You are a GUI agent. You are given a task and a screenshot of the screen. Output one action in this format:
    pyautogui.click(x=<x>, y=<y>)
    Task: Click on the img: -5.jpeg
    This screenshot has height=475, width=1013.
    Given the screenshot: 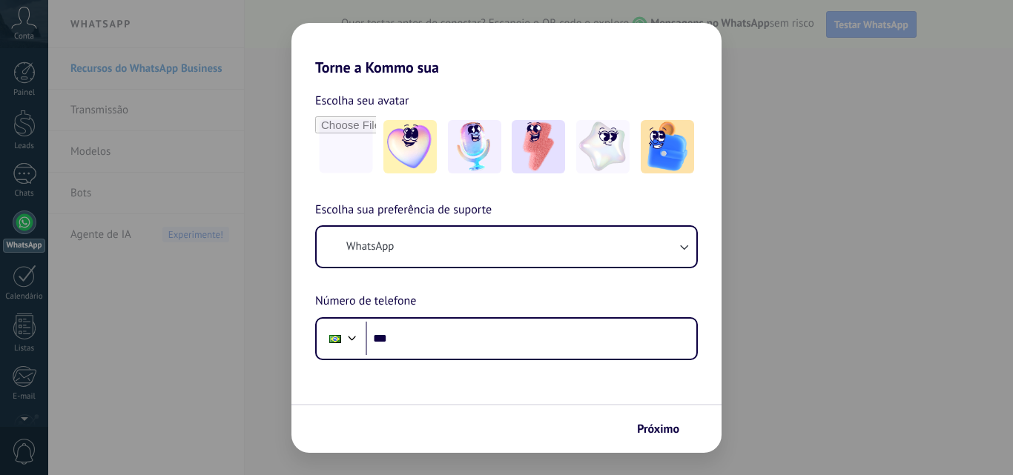 What is the action you would take?
    pyautogui.click(x=668, y=147)
    